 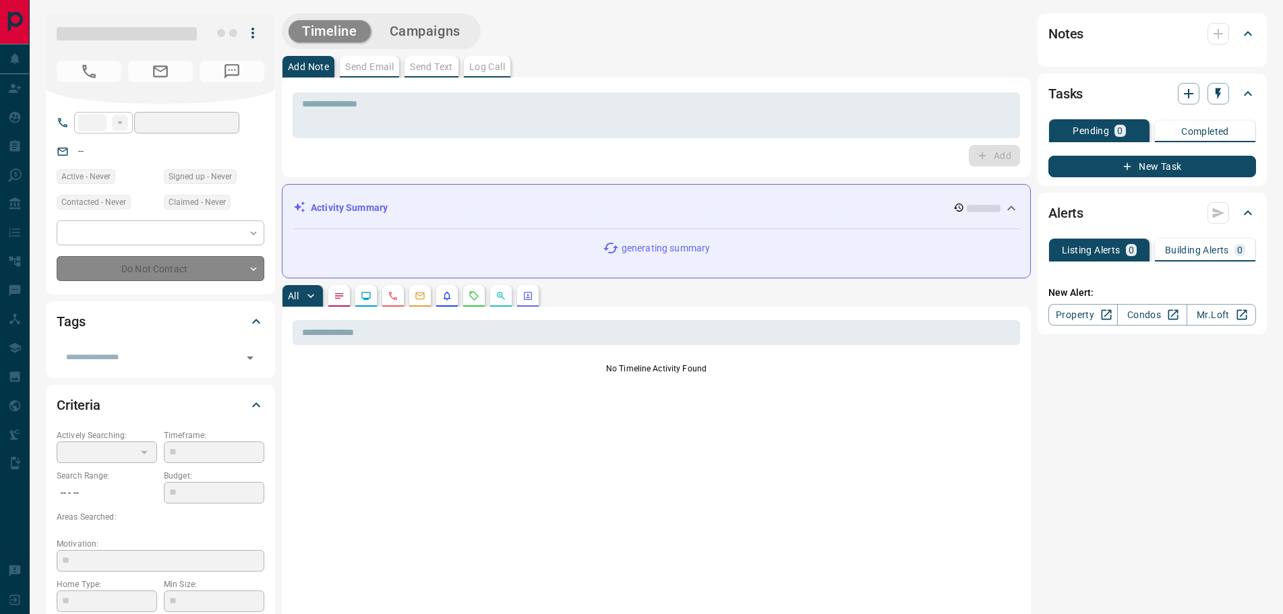 What do you see at coordinates (528, 296) in the screenshot?
I see `svg: Agent Actions` at bounding box center [528, 296].